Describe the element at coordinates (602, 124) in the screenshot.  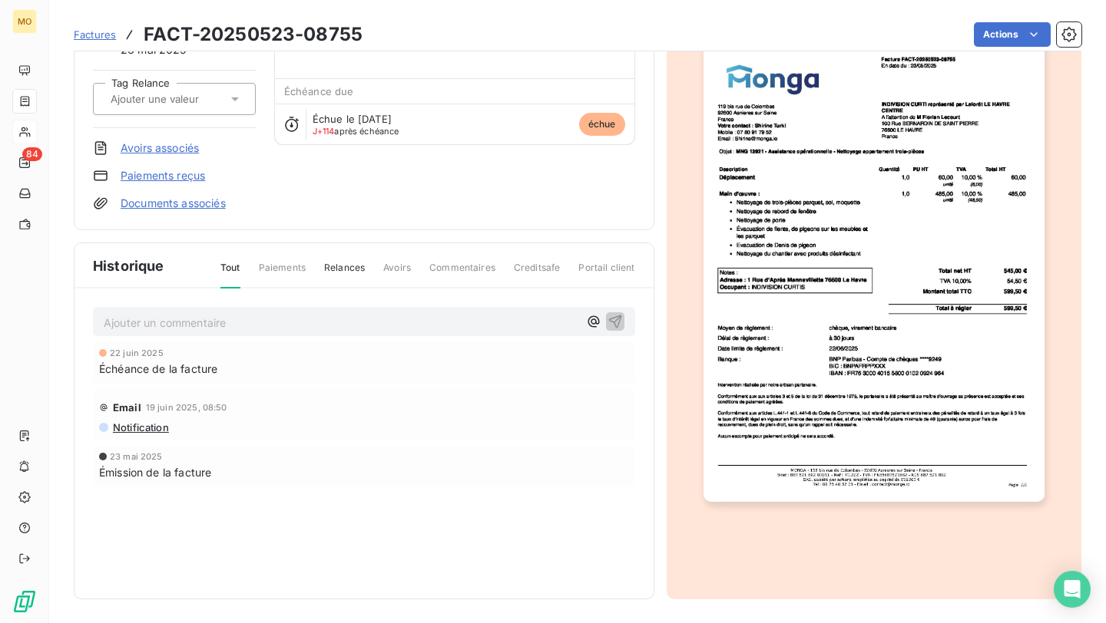
I see `span: échue` at that location.